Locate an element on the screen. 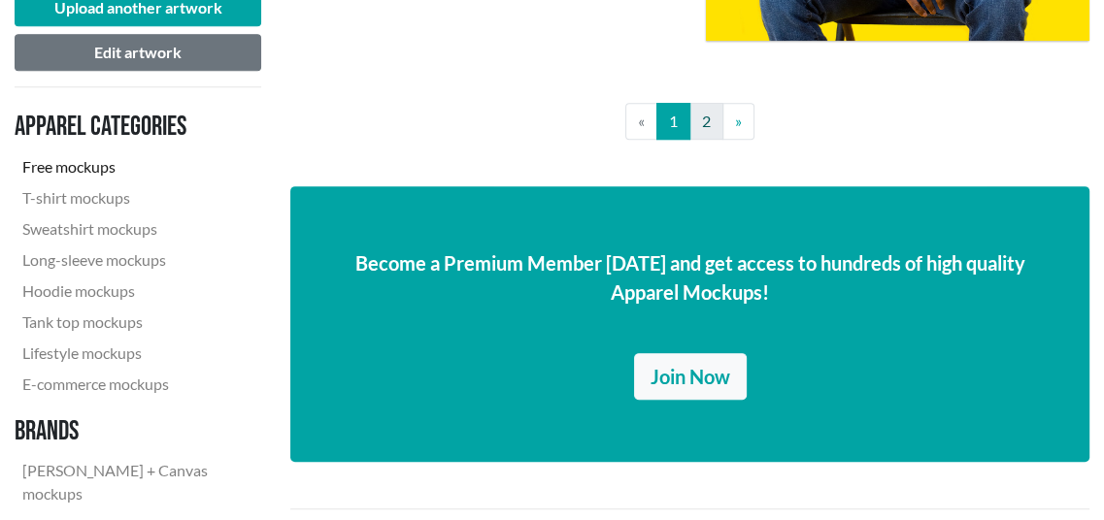  a: Join Now is located at coordinates (690, 377).